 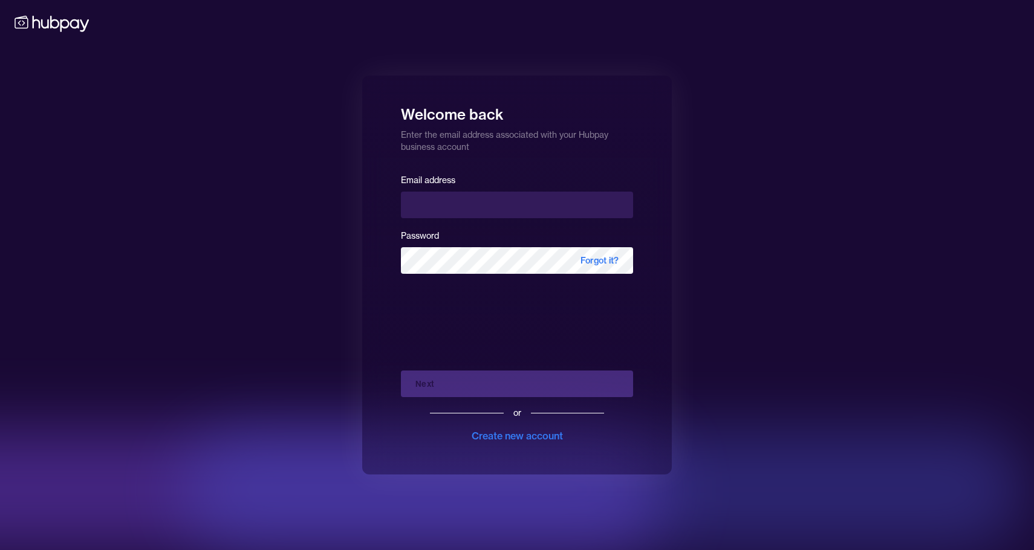 I want to click on p: Enter the email address associated with your Hubpay business account, so click(x=517, y=138).